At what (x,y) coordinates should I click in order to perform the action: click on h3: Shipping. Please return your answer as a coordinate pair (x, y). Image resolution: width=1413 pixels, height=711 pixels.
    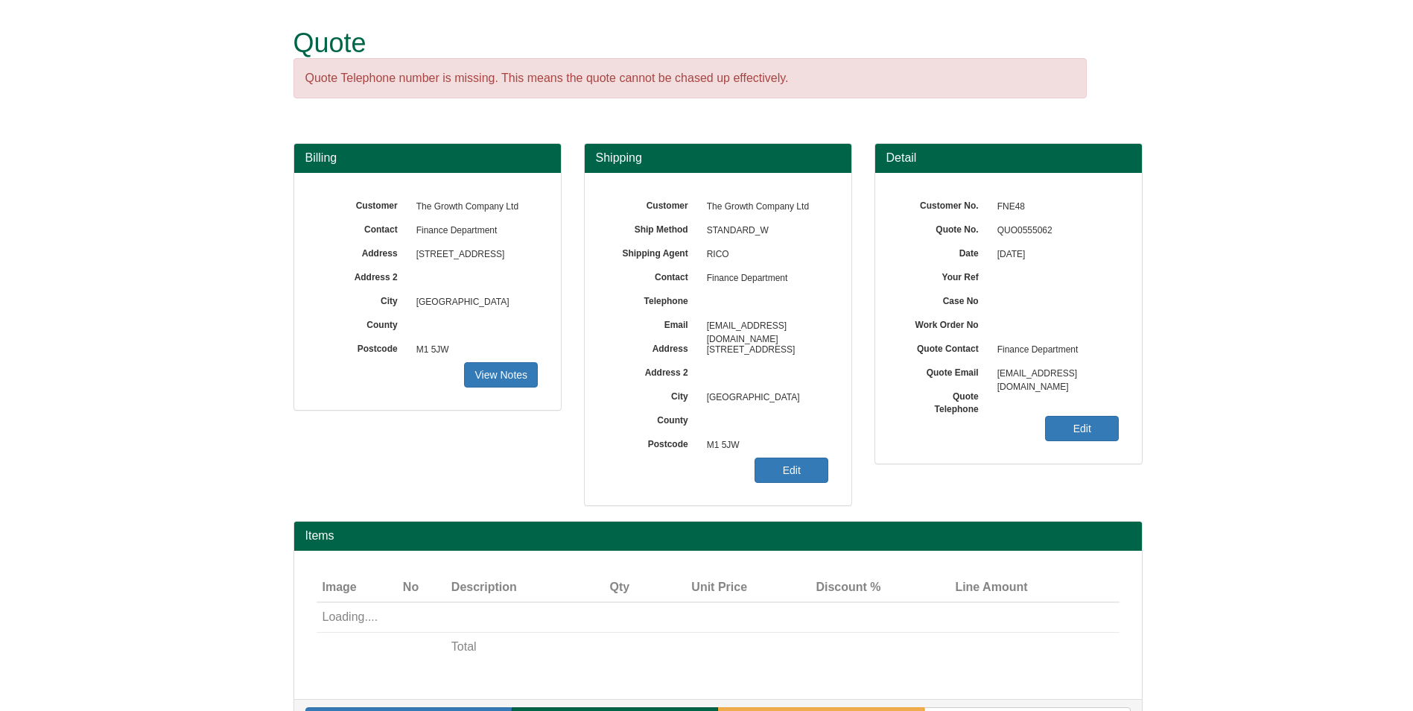
    Looking at the image, I should click on (718, 158).